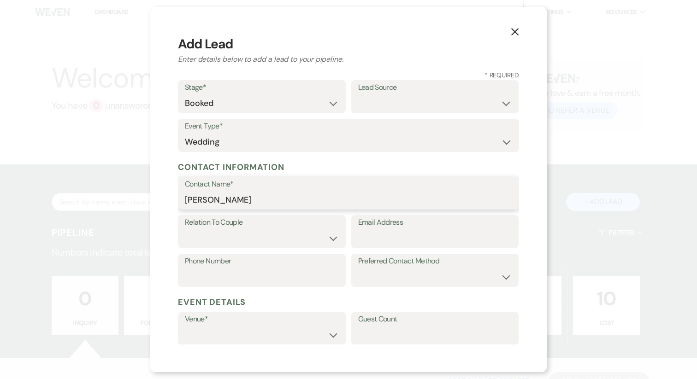  Describe the element at coordinates (262, 88) in the screenshot. I see `label: Stage*` at that location.